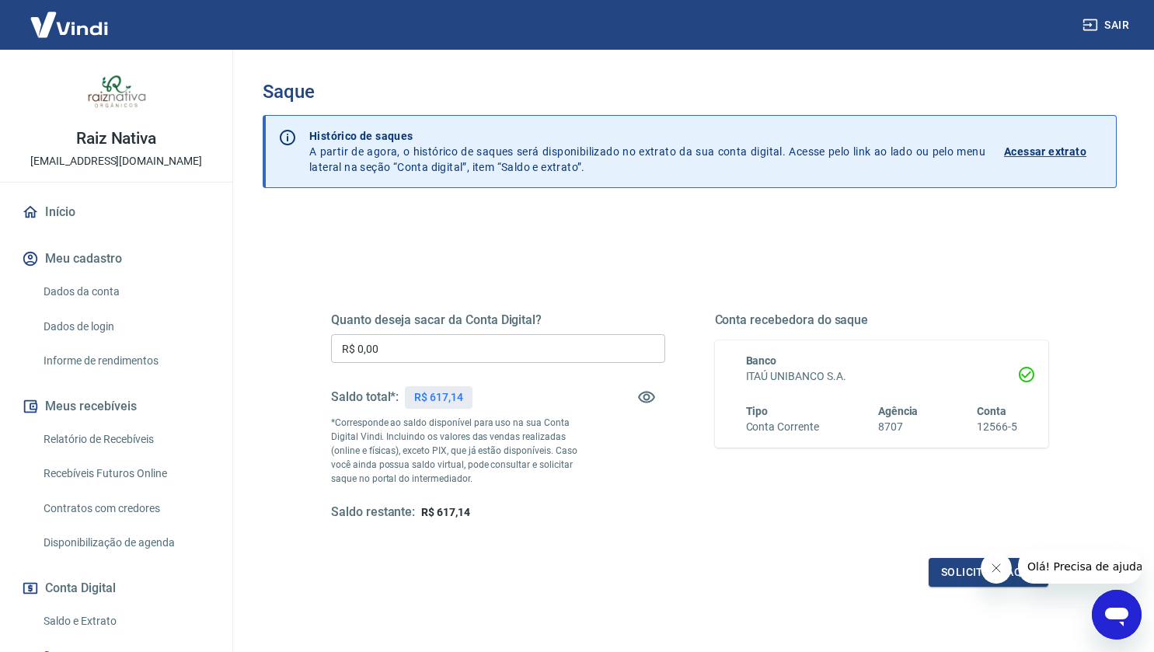  I want to click on p: Histórico de saques, so click(648, 136).